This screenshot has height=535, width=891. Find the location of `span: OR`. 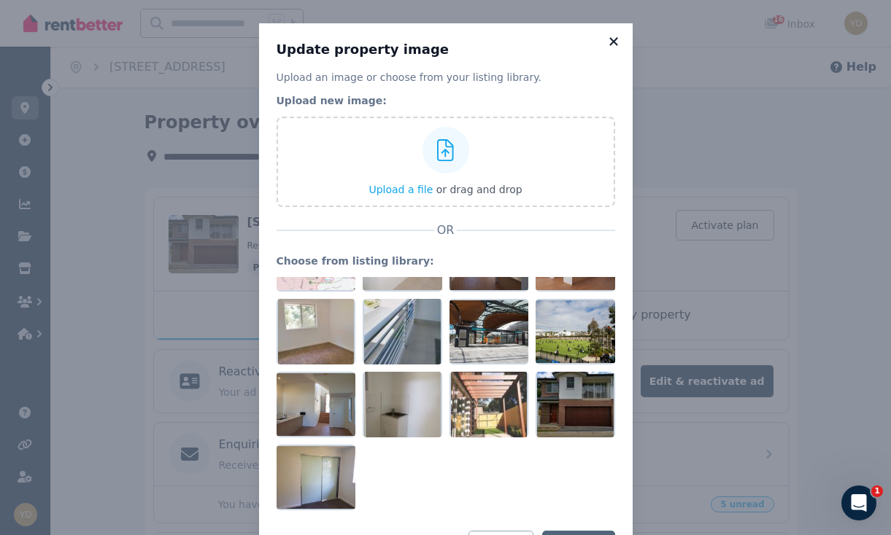

span: OR is located at coordinates (446, 230).